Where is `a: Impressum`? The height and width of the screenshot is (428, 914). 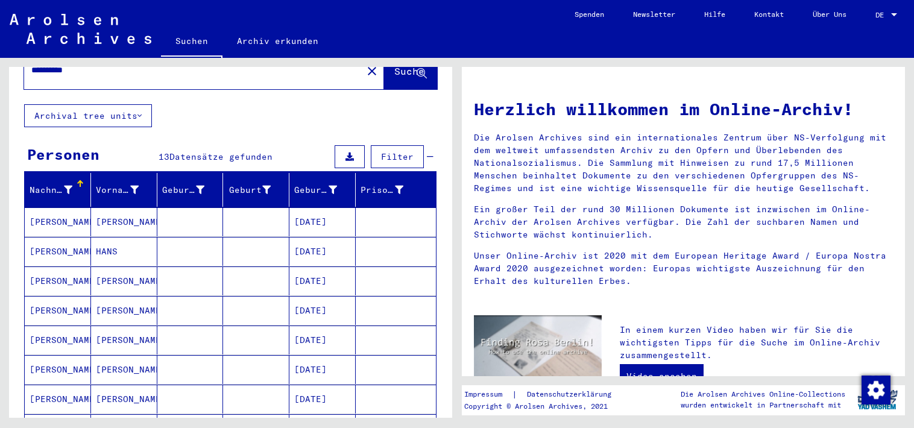 a: Impressum is located at coordinates (488, 394).